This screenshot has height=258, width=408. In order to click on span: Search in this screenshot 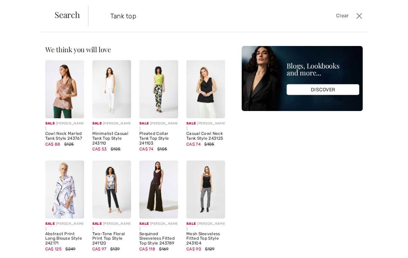, I will do `click(67, 15)`.